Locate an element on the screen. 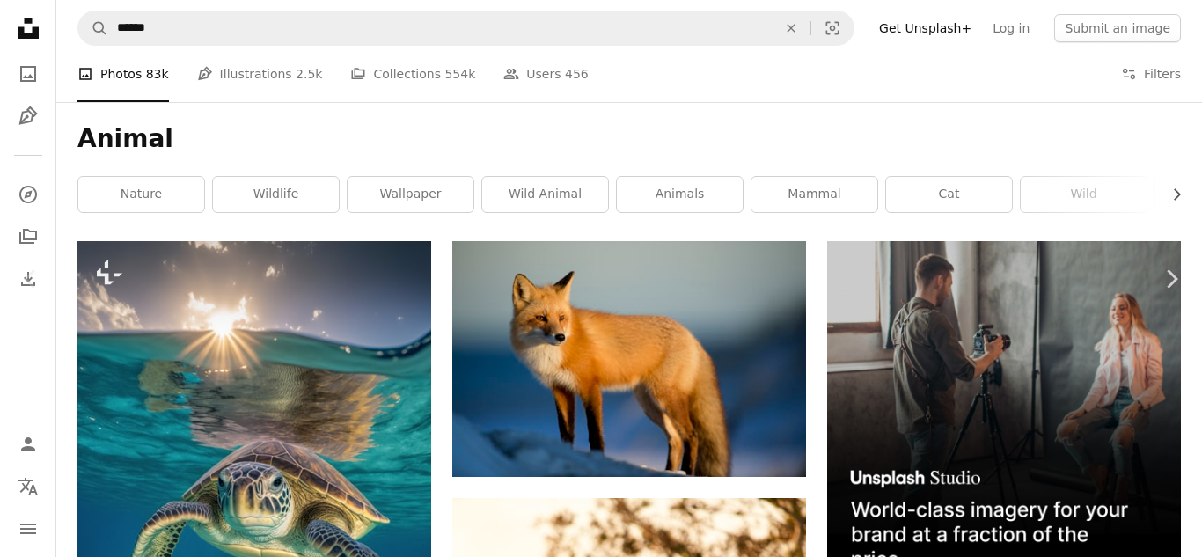 This screenshot has width=1202, height=557. a: wallpaper is located at coordinates (410, 194).